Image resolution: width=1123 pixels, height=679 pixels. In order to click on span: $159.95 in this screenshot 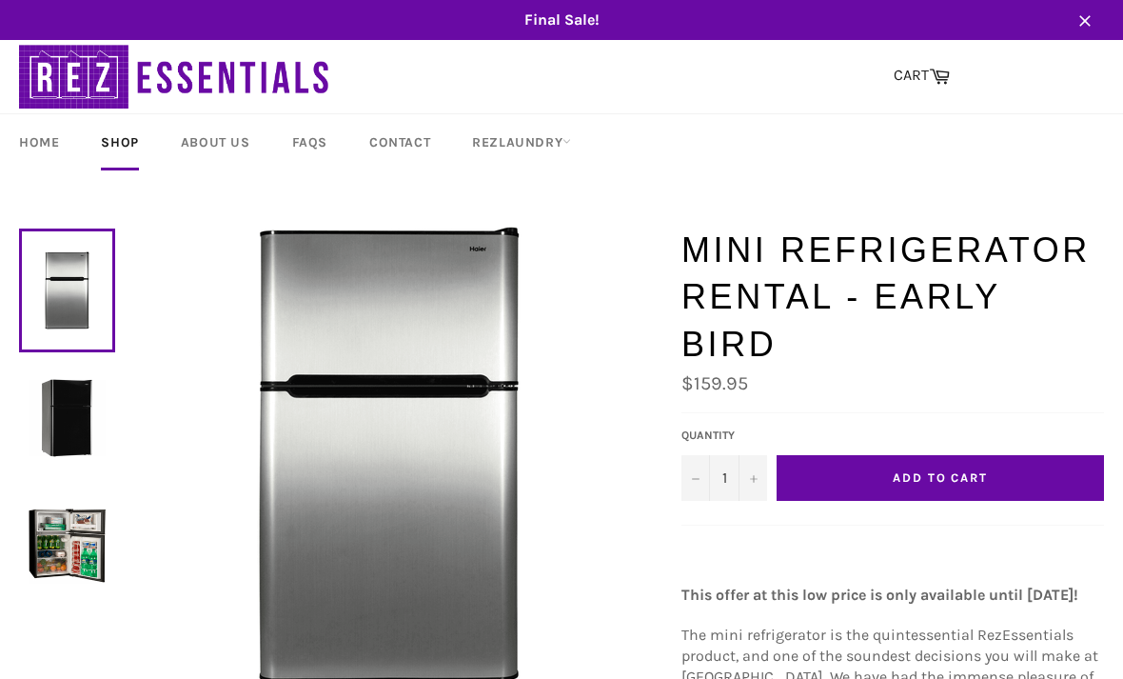, I will do `click(715, 383)`.